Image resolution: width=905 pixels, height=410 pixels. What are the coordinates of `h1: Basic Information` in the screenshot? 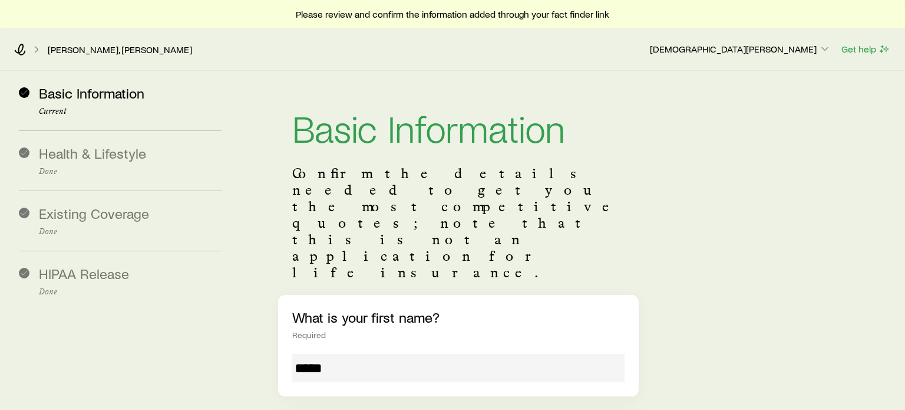 It's located at (459, 127).